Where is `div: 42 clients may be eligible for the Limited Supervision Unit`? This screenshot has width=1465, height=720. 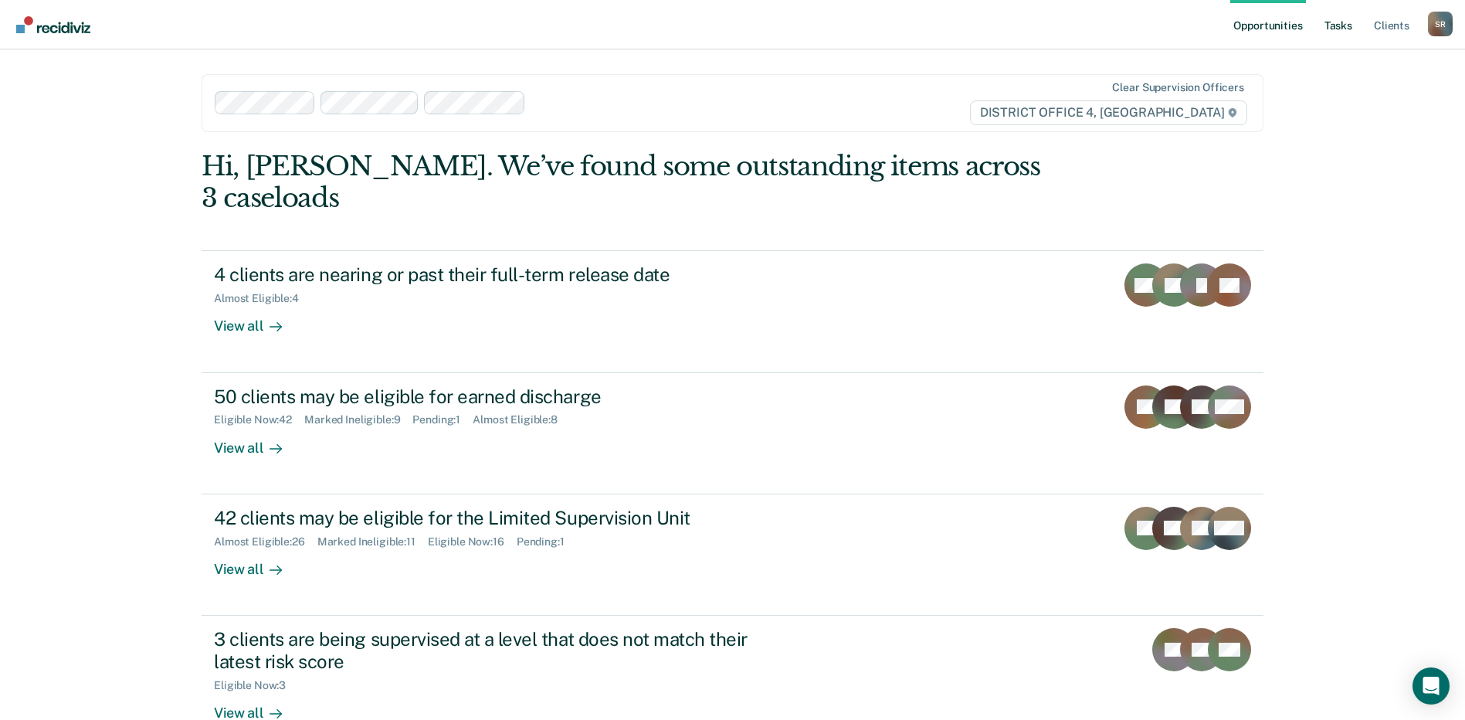 div: 42 clients may be eligible for the Limited Supervision Unit is located at coordinates (485, 517).